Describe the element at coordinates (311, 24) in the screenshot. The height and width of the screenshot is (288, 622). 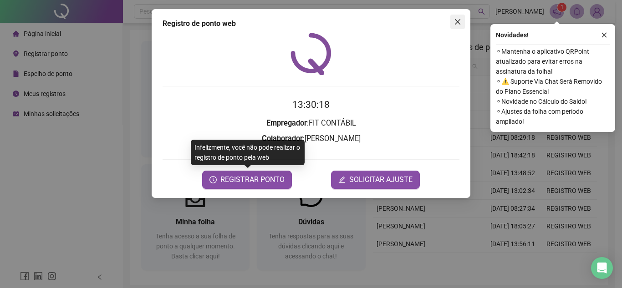
I see `div: Registro de ponto web` at that location.